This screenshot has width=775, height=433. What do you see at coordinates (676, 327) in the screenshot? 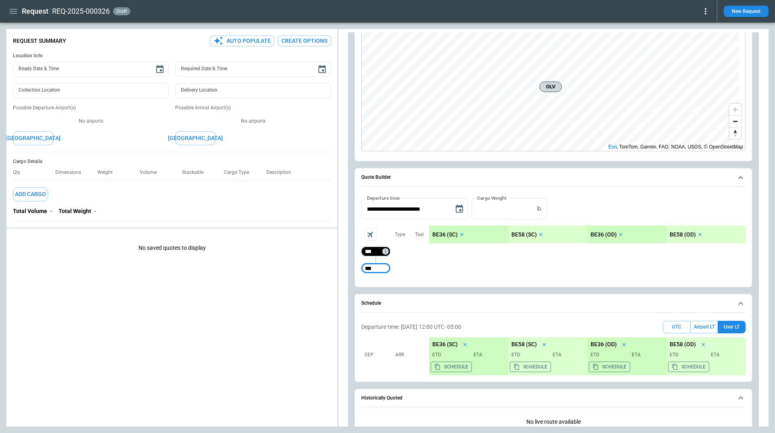
I see `button: UTC` at bounding box center [676, 327].